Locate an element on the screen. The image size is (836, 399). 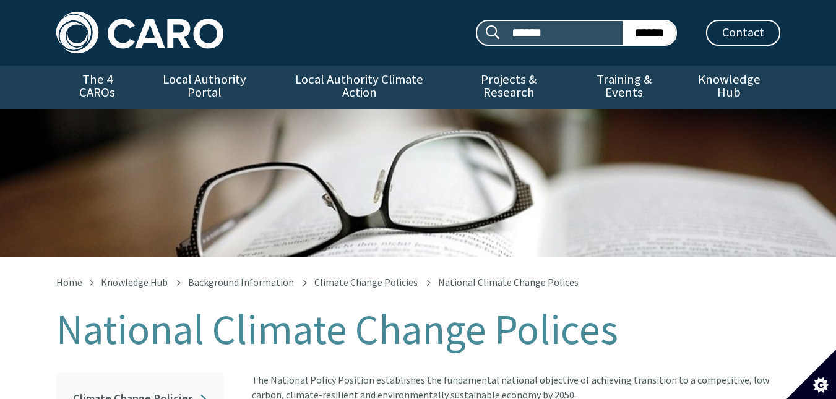
a: Local Authority Climate Action is located at coordinates (359, 87).